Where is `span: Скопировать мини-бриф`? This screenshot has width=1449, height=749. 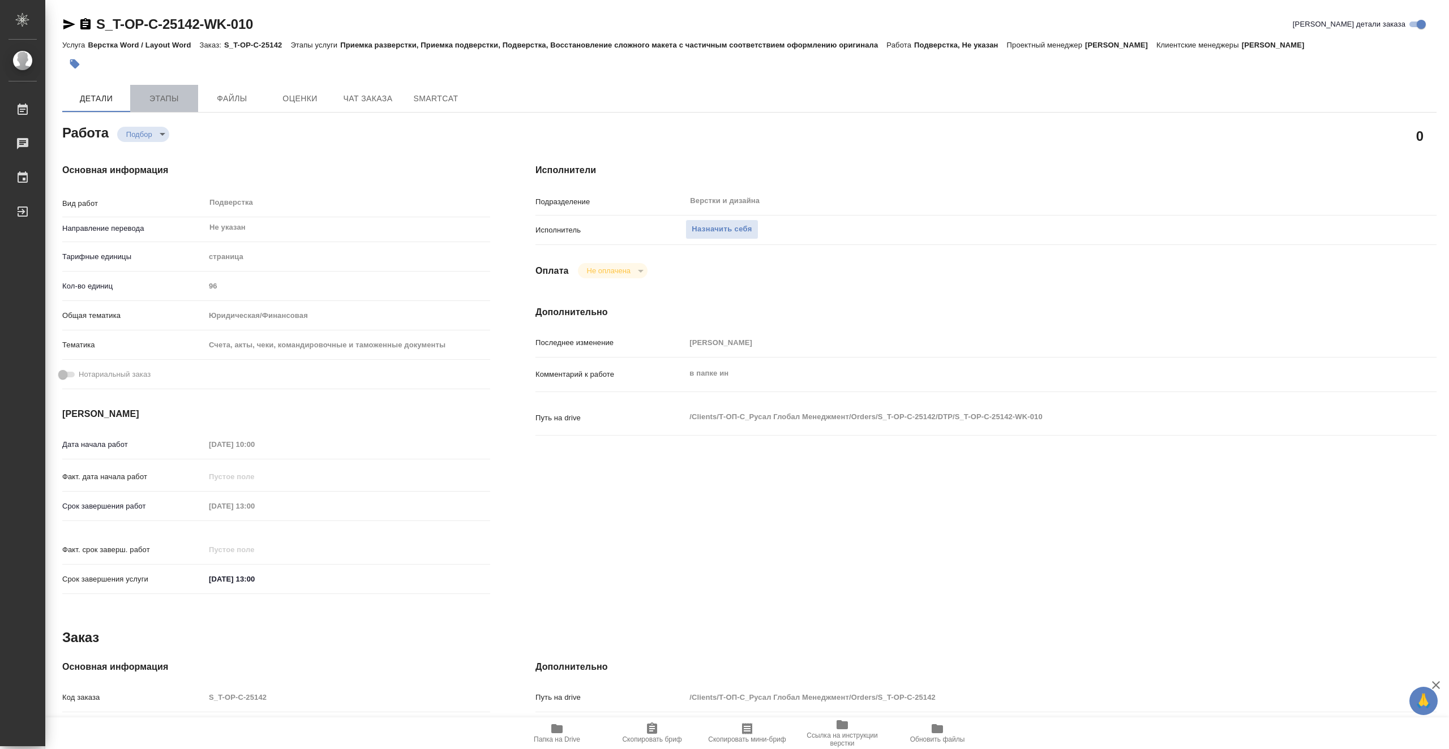 span: Скопировать мини-бриф is located at coordinates (746, 740).